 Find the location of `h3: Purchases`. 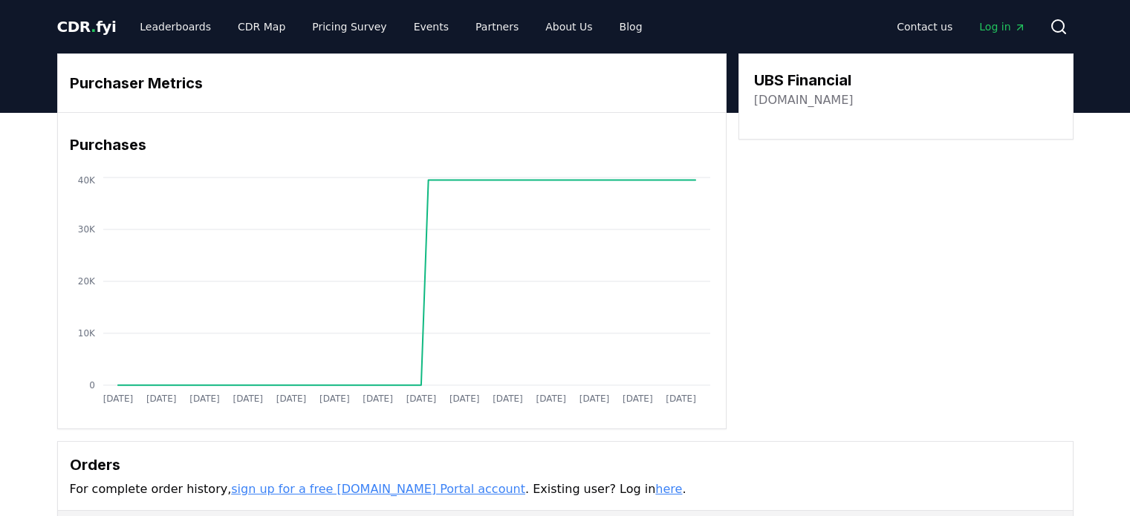

h3: Purchases is located at coordinates (391, 145).